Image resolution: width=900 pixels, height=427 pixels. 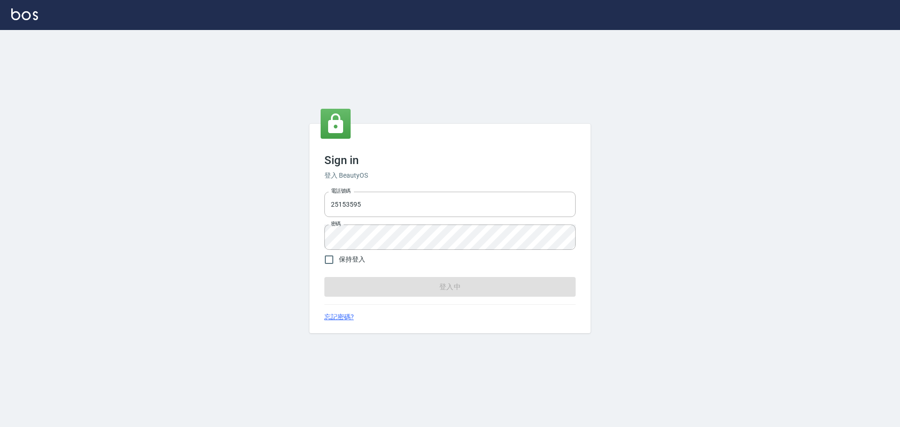 I want to click on label: 密碼, so click(x=336, y=224).